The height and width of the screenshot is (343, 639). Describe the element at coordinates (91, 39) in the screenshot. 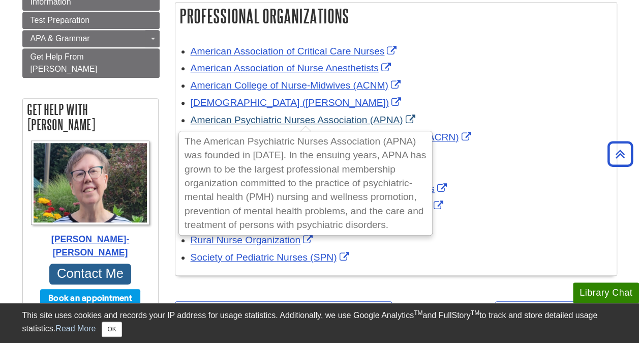

I see `a: APA & Grammar` at that location.